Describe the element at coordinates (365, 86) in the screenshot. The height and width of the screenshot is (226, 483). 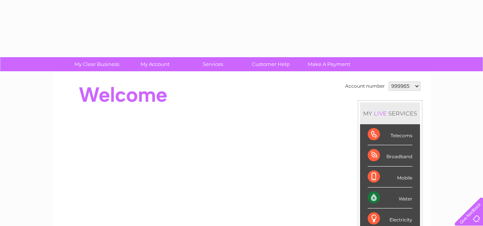
I see `td: Account number` at that location.